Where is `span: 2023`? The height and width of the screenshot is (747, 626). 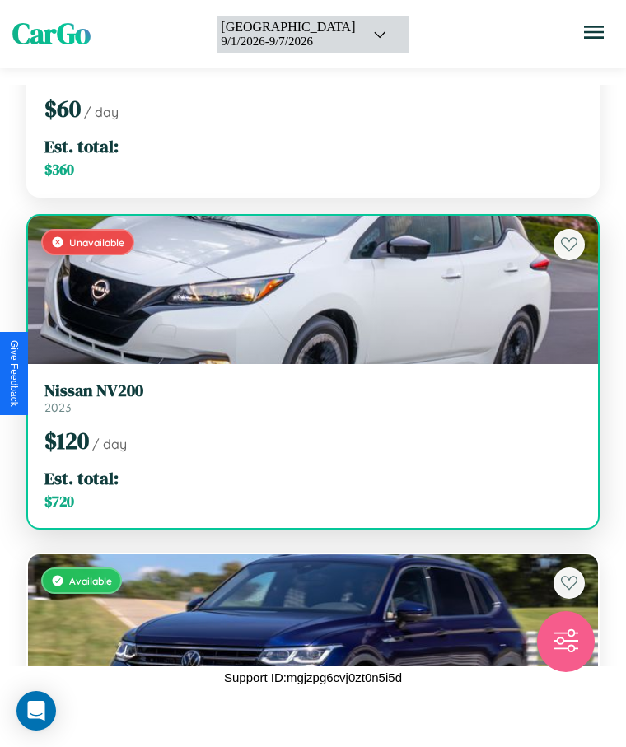
span: 2023 is located at coordinates (58, 408).